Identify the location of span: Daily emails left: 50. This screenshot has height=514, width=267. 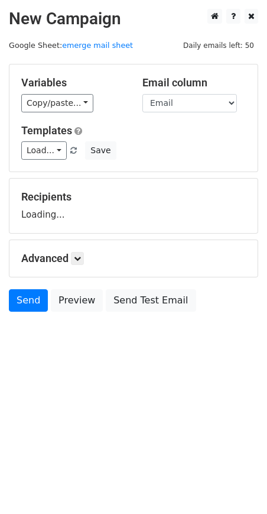
(219, 46).